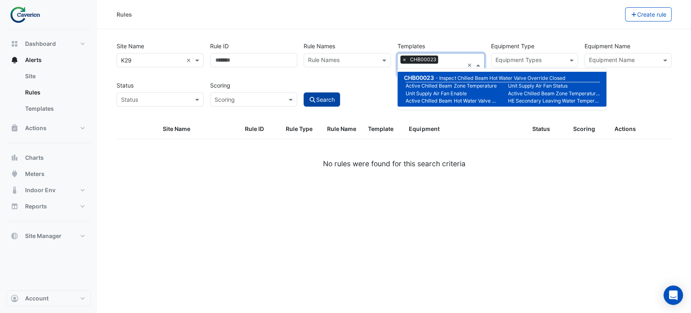 The width and height of the screenshot is (691, 313). What do you see at coordinates (124, 14) in the screenshot?
I see `div: Rules` at bounding box center [124, 14].